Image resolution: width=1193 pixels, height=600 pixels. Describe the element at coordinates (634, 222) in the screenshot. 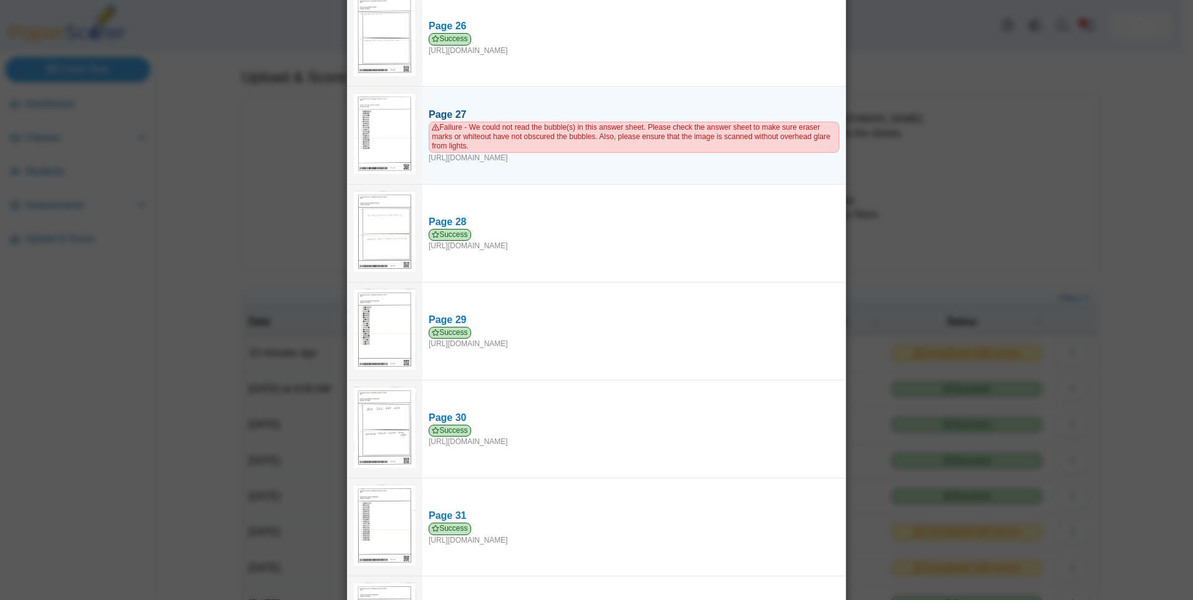

I see `div: Page 28` at that location.